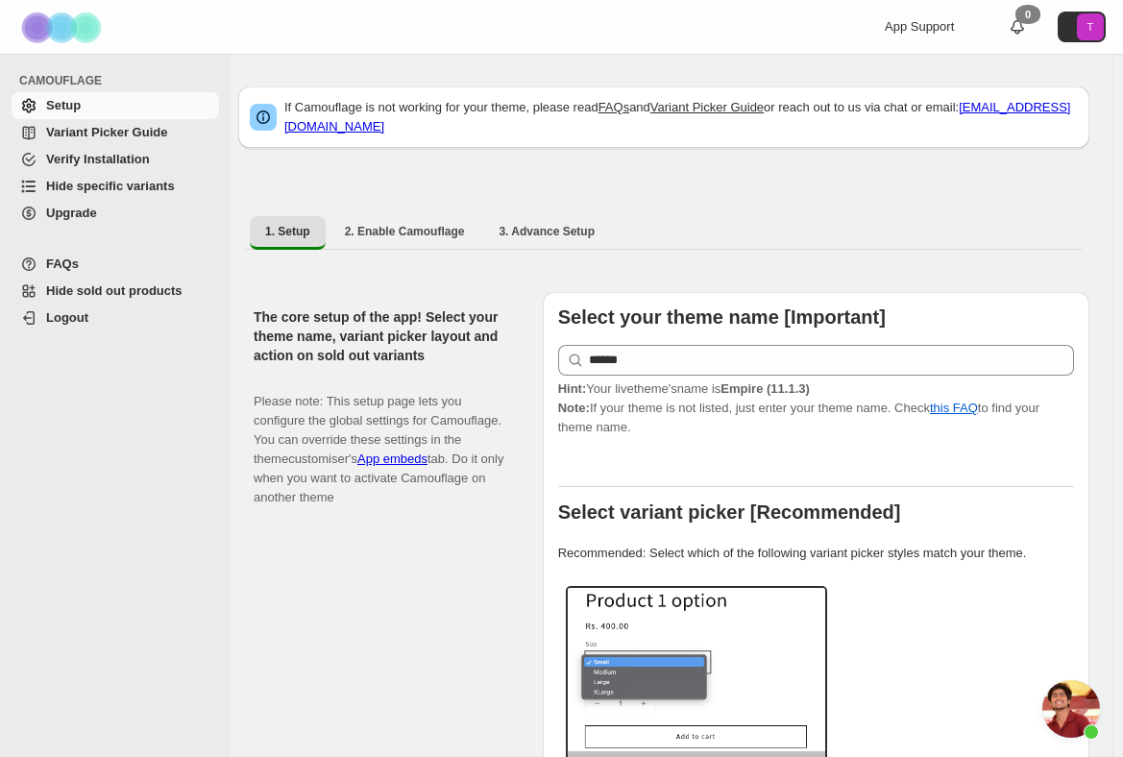 The width and height of the screenshot is (1123, 757). Describe the element at coordinates (573, 407) in the screenshot. I see `strong: Note:` at that location.